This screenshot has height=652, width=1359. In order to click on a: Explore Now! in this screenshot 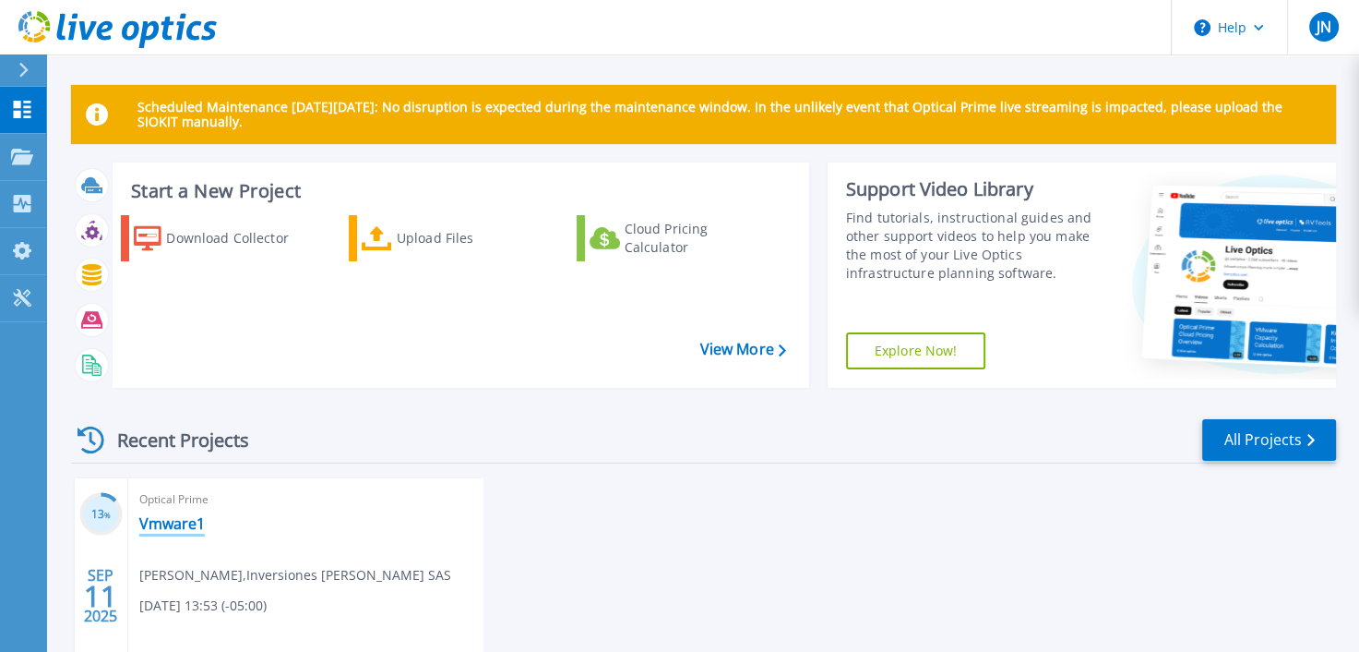, I will do `click(916, 351)`.